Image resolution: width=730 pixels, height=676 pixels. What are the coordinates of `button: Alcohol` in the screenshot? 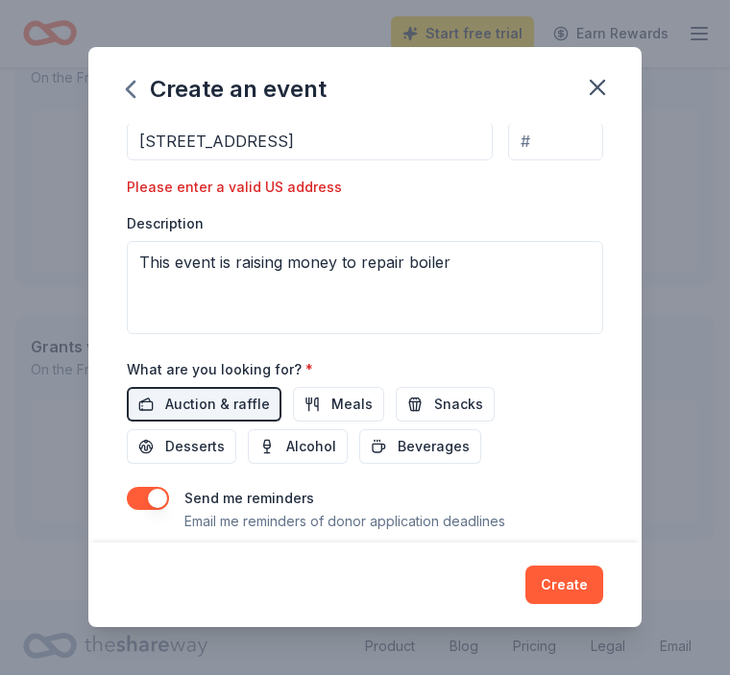 It's located at (298, 448).